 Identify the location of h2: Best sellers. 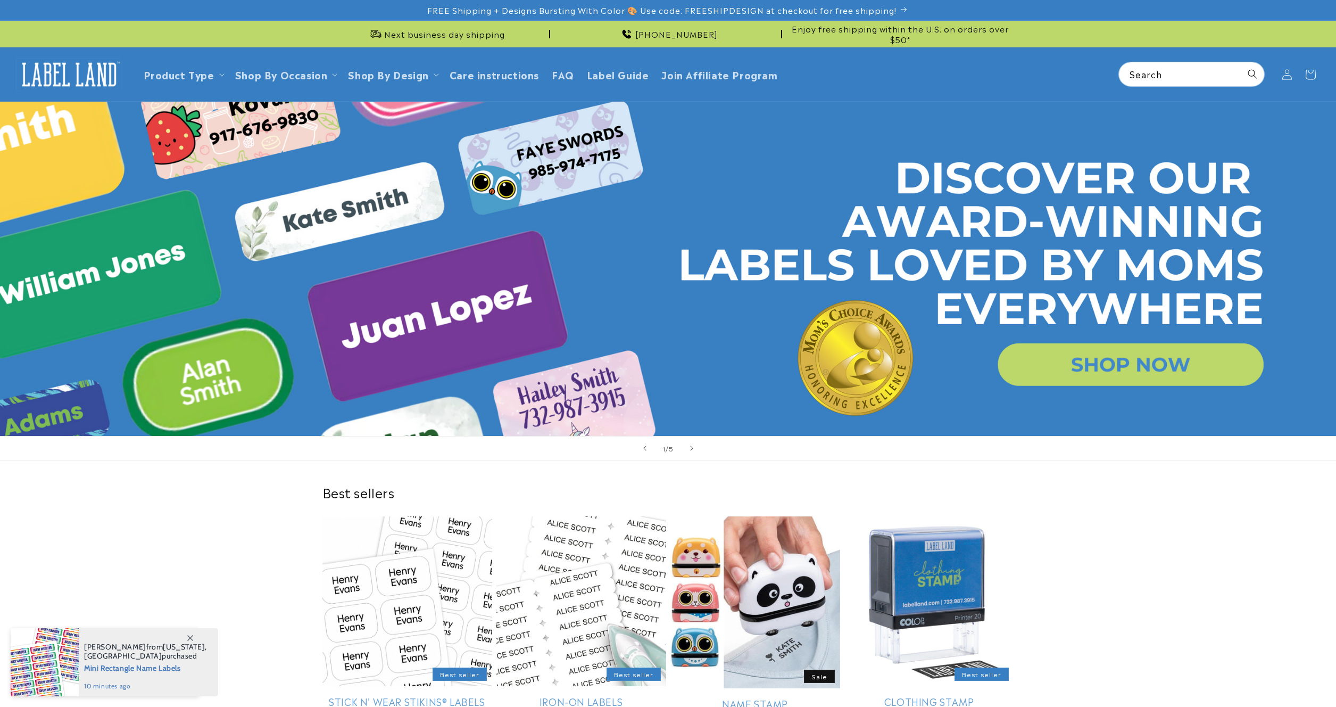
(668, 492).